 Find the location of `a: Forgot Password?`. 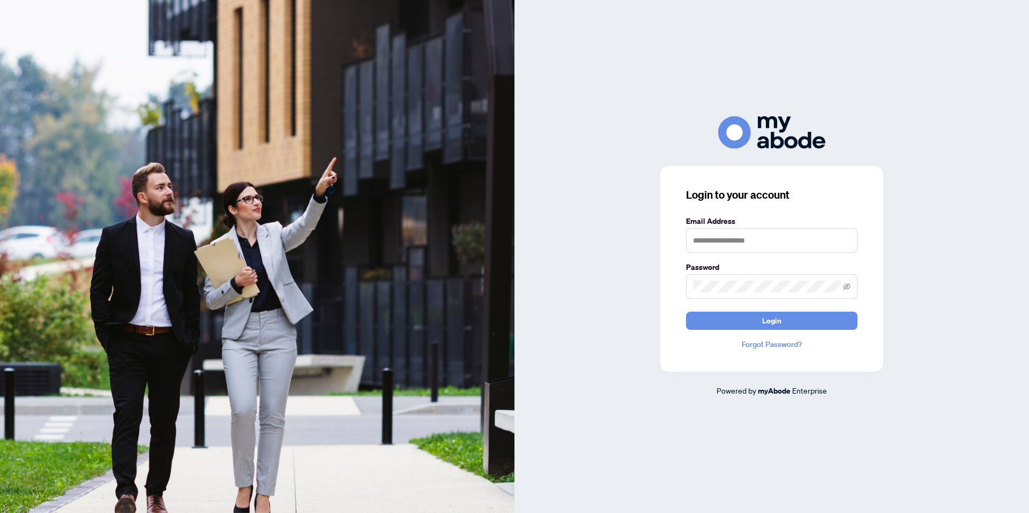

a: Forgot Password? is located at coordinates (772, 345).